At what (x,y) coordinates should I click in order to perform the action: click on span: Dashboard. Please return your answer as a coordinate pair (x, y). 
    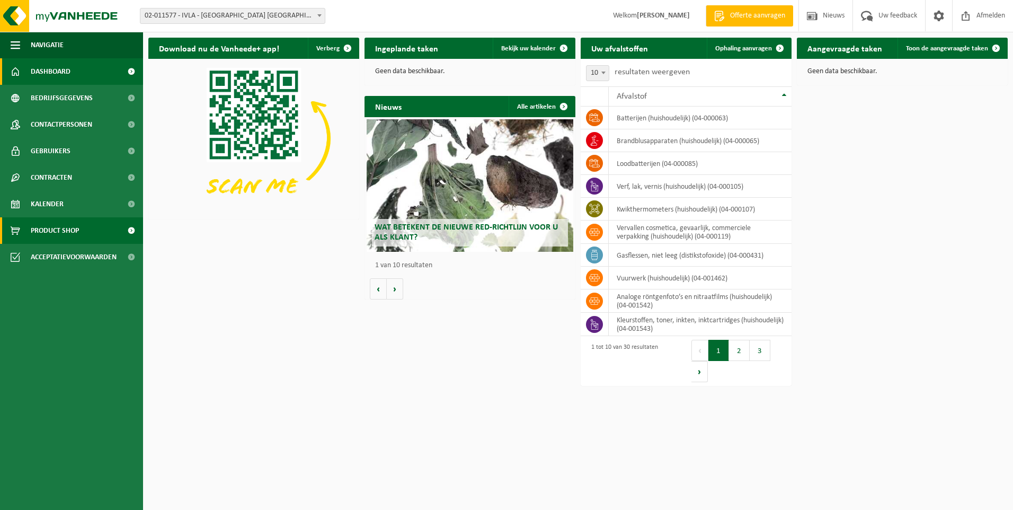
    Looking at the image, I should click on (50, 72).